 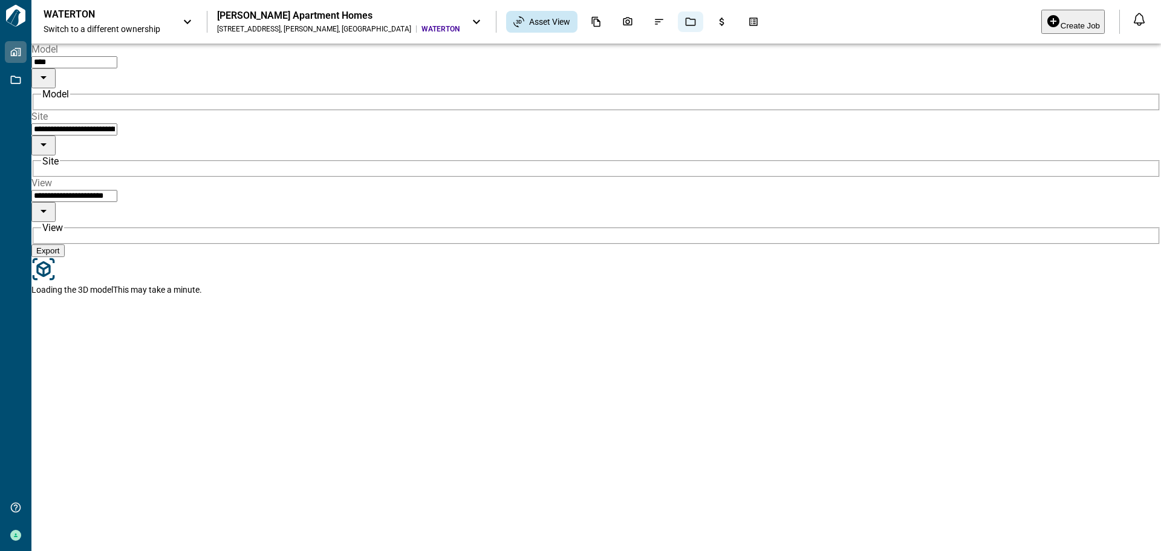 I want to click on div: Asset View, so click(x=542, y=22).